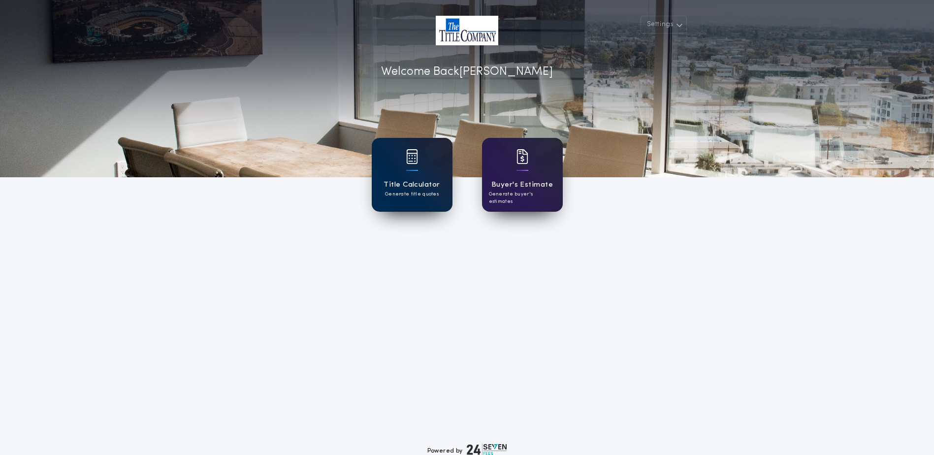 The height and width of the screenshot is (455, 934). Describe the element at coordinates (522, 198) in the screenshot. I see `p: Generate buyer's estimates` at that location.